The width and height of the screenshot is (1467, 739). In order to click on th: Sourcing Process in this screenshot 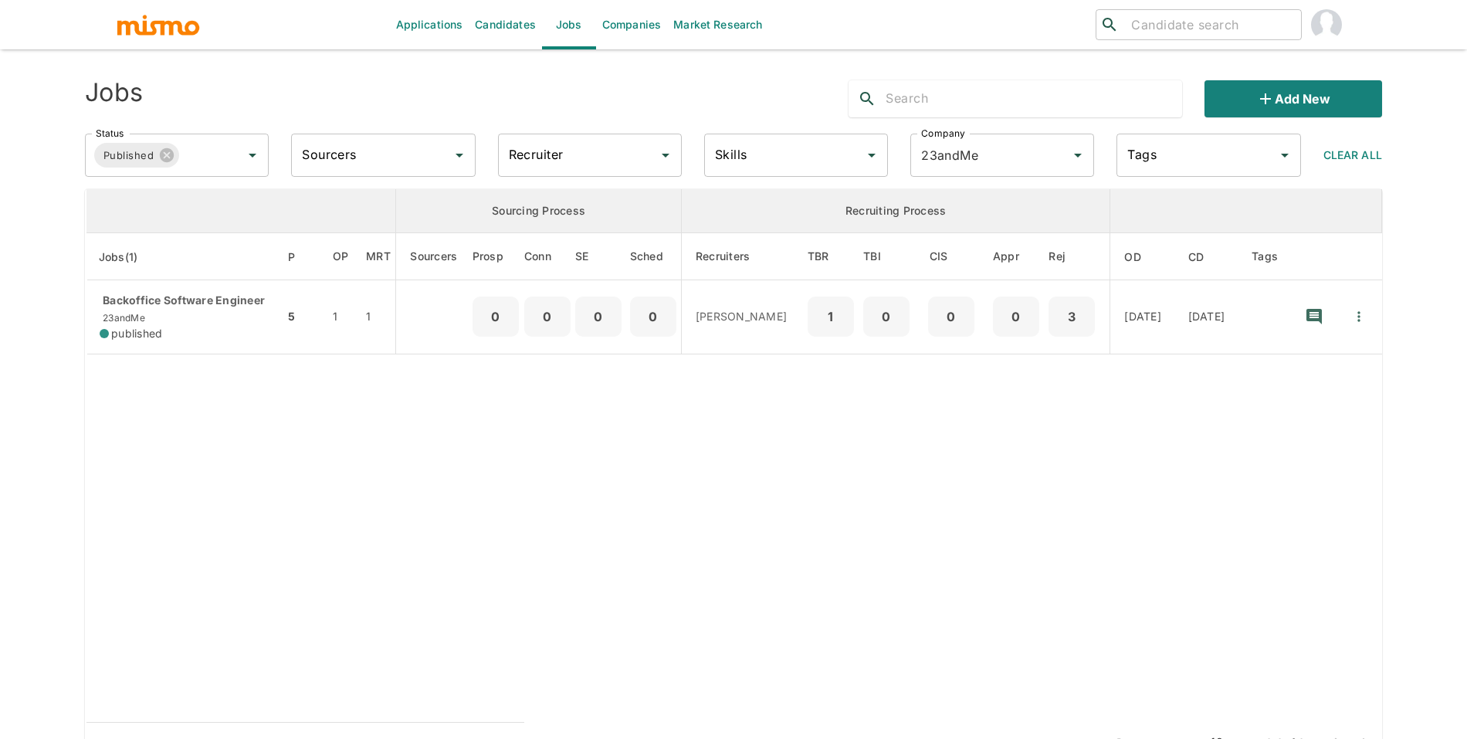, I will do `click(539, 211)`.